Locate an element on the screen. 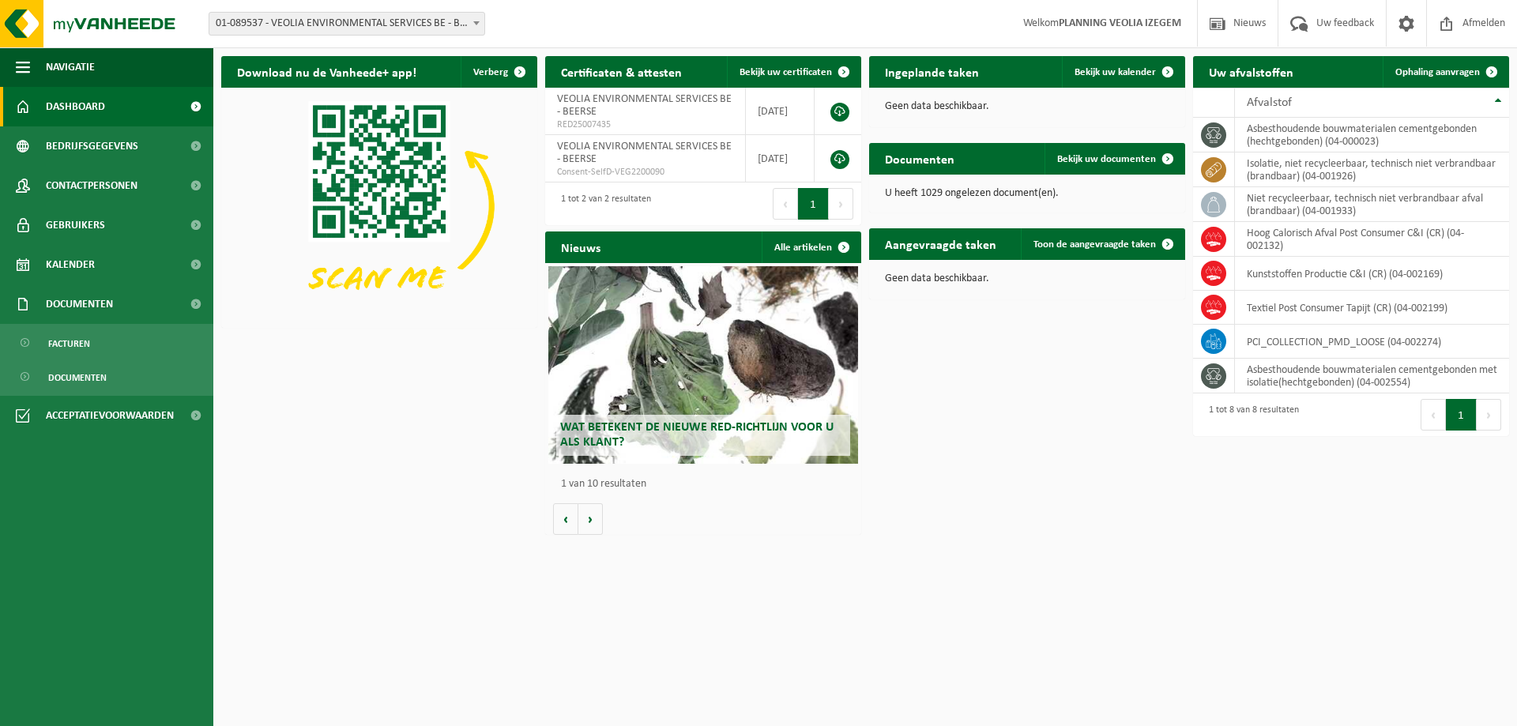  span: Acceptatievoorwaarden is located at coordinates (110, 416).